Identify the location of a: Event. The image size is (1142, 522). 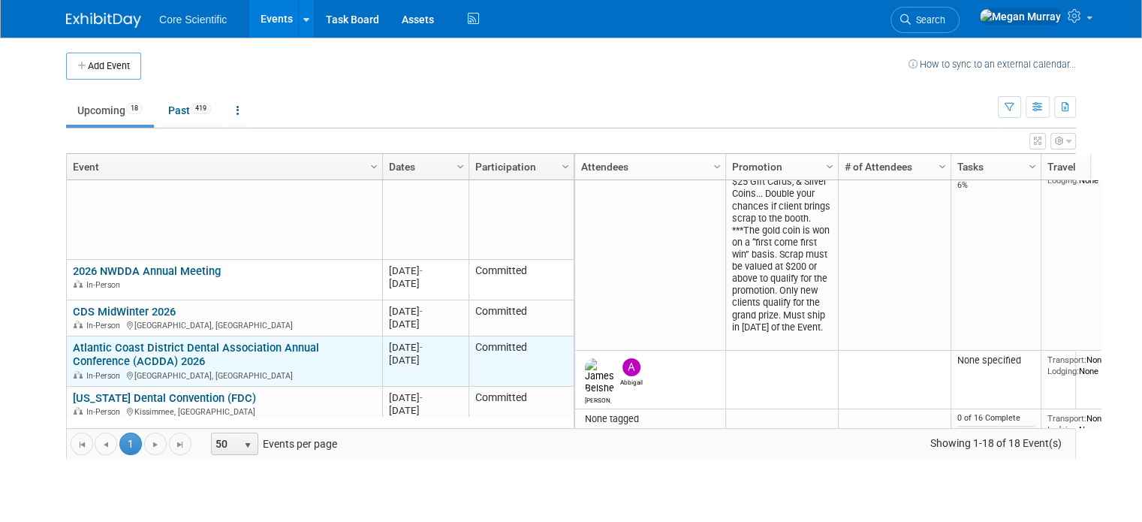
(222, 167).